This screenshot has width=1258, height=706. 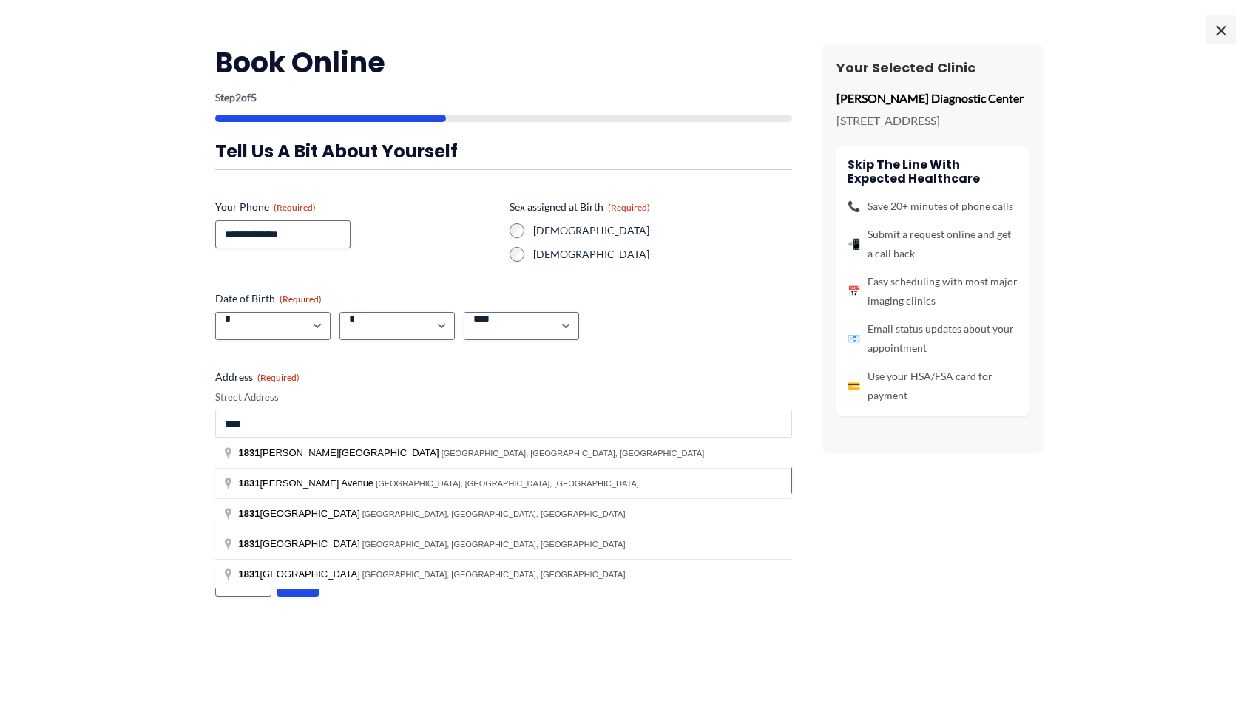 I want to click on h3: Your Selected Clinic, so click(x=933, y=67).